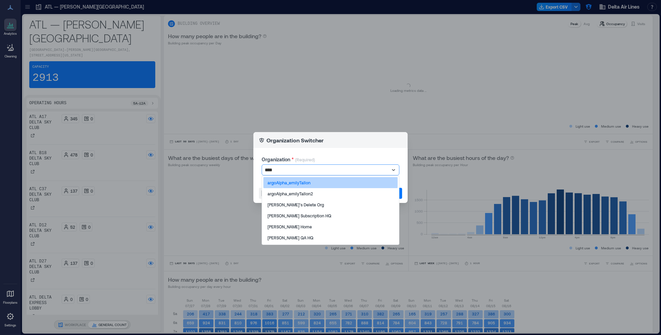 The image size is (661, 335). I want to click on p: Organization Switcher, so click(295, 140).